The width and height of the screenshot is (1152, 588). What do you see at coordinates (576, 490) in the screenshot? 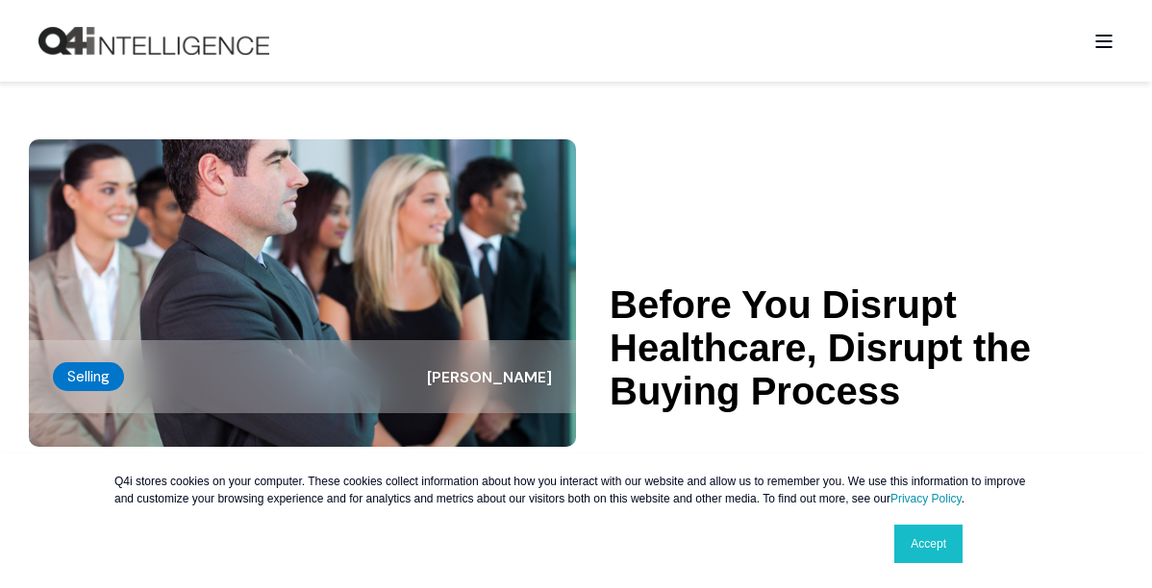
I see `p: Q4i stores cookies on your computer. These cookies collect information about how you interact wit...` at bounding box center [576, 490].